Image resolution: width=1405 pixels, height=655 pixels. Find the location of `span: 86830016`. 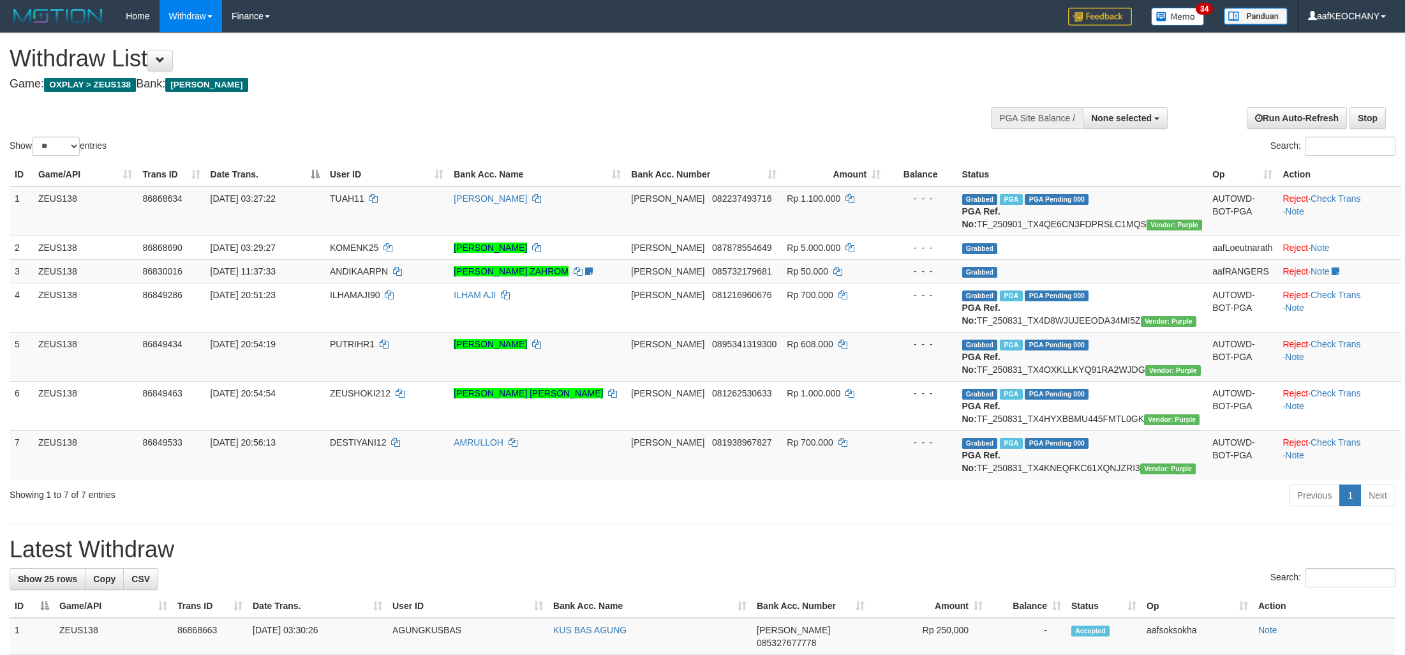

span: 86830016 is located at coordinates (162, 271).